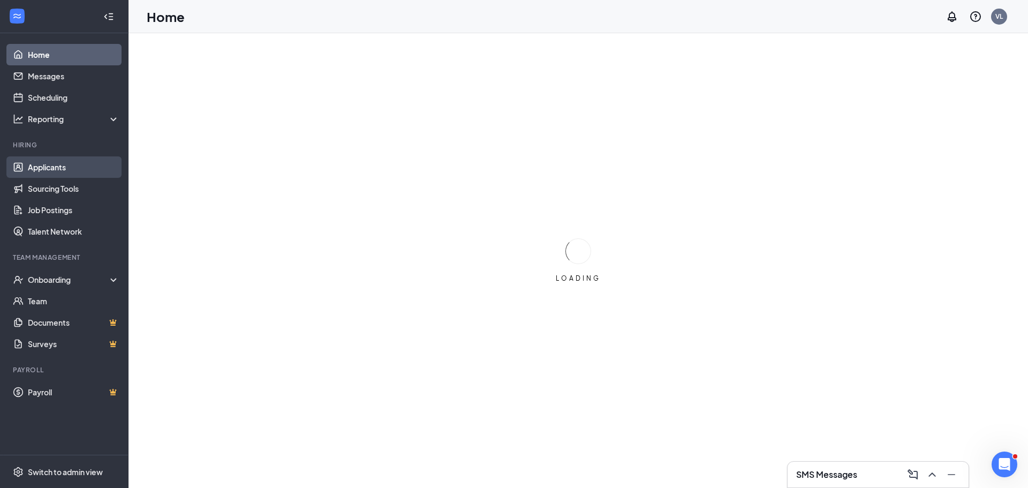 This screenshot has height=488, width=1028. What do you see at coordinates (69, 280) in the screenshot?
I see `div: Onboarding` at bounding box center [69, 280].